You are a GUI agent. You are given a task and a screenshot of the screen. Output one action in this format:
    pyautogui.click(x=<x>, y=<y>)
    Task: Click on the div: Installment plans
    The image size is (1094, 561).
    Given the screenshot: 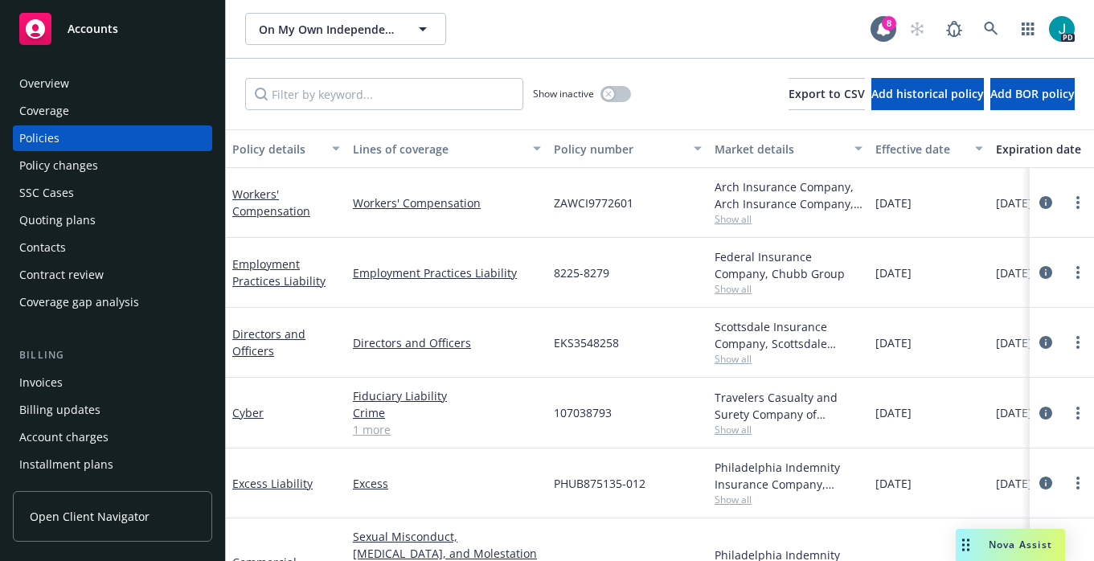 What is the action you would take?
    pyautogui.click(x=66, y=465)
    